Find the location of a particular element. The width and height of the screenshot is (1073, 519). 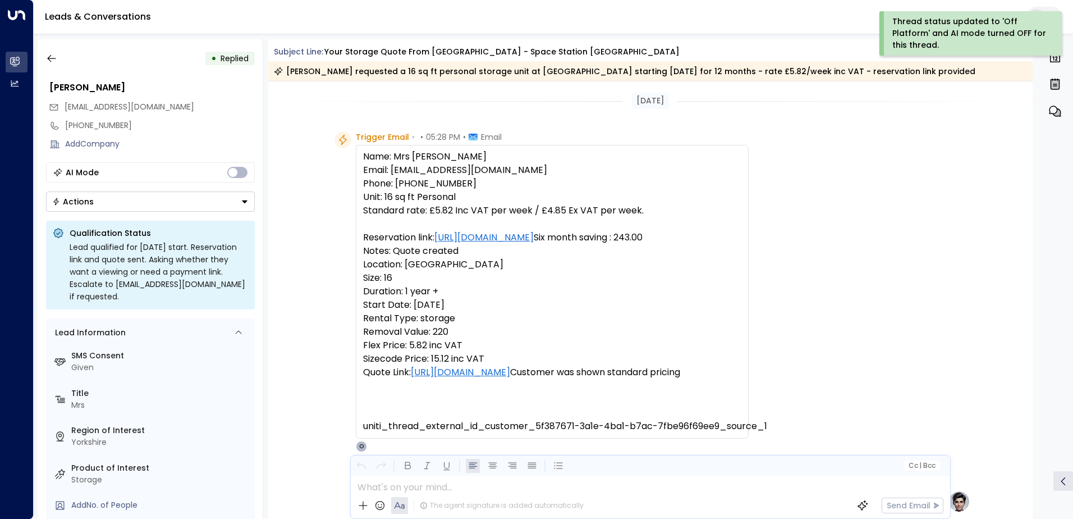

span: Email is located at coordinates (491, 137).